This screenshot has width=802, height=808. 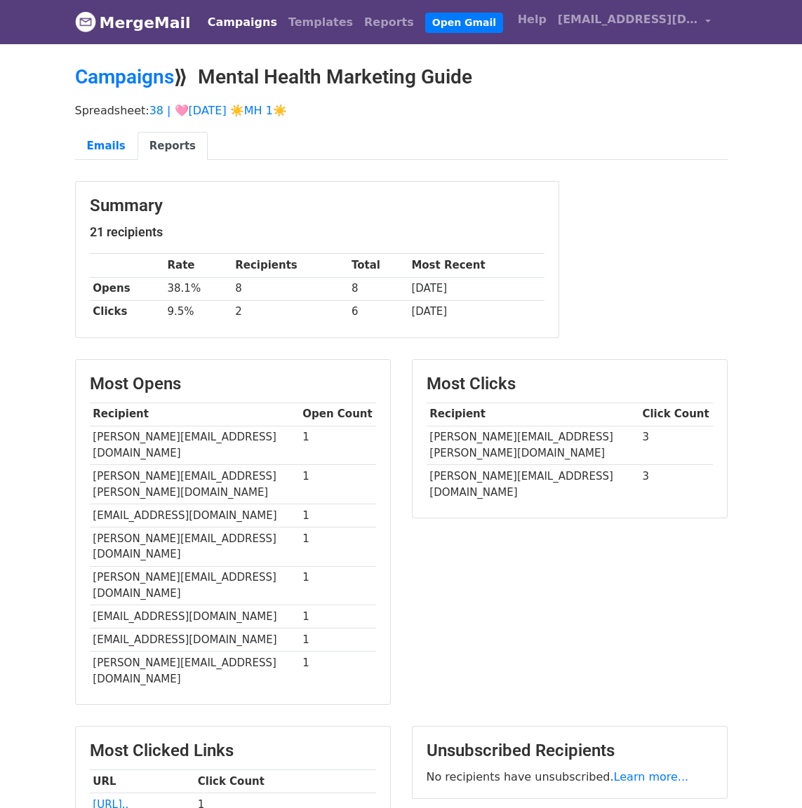 I want to click on h2: ⟫ Mental Health Marketing Guide, so click(x=401, y=77).